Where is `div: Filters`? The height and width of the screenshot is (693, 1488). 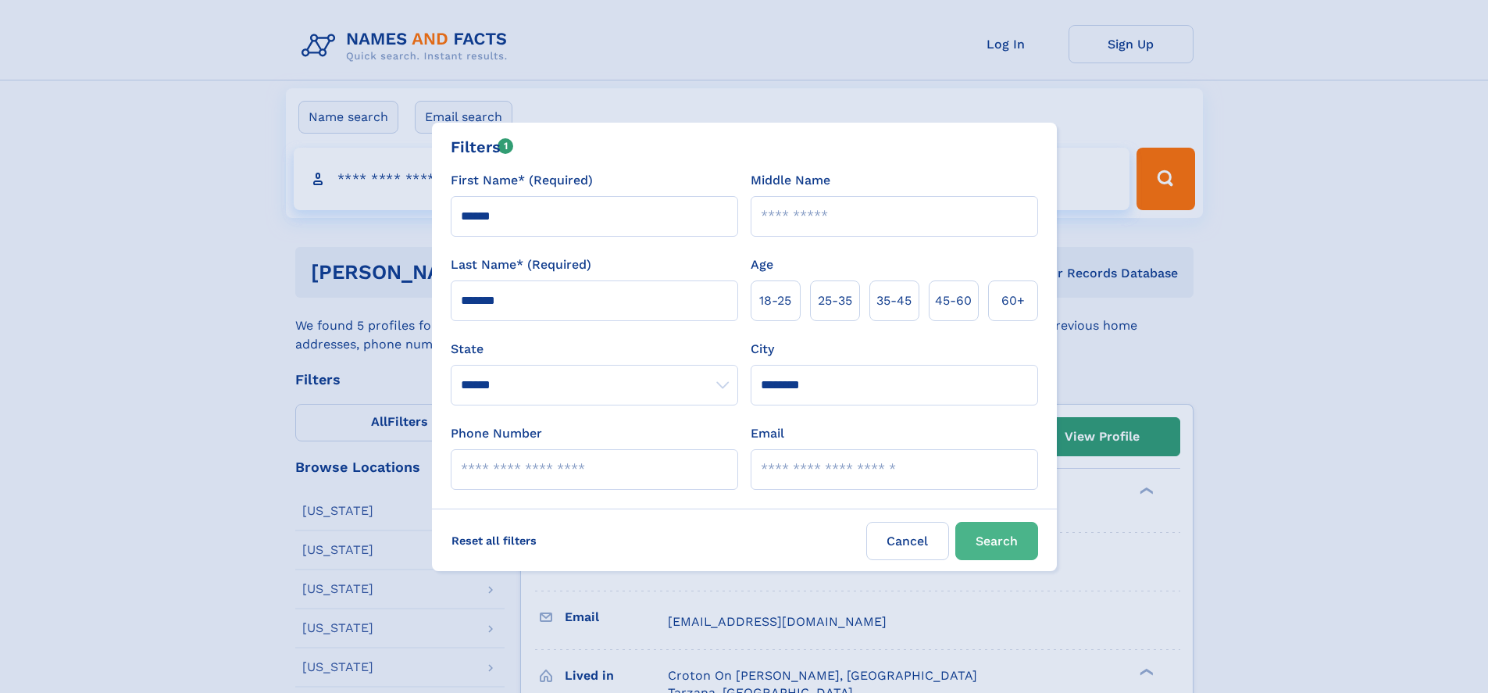 div: Filters is located at coordinates (482, 147).